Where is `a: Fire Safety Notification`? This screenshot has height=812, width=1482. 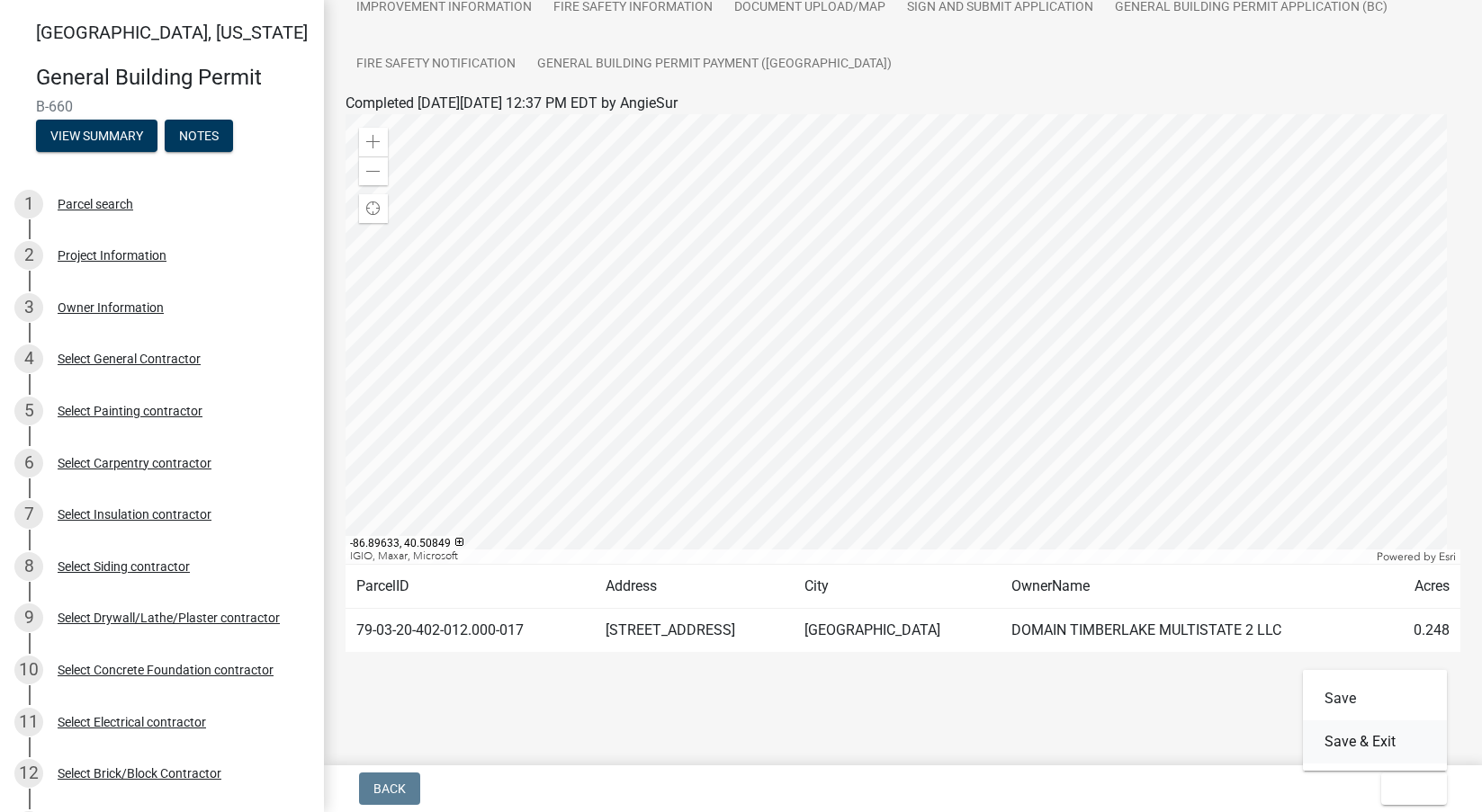
a: Fire Safety Notification is located at coordinates (435, 65).